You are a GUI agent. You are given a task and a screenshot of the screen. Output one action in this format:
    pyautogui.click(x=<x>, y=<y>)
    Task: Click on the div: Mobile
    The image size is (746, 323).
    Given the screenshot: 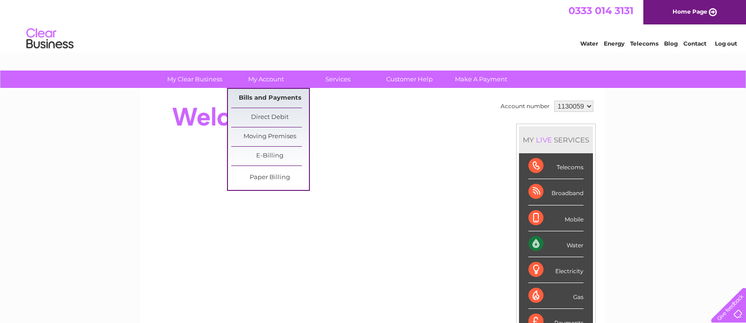 What is the action you would take?
    pyautogui.click(x=555, y=218)
    